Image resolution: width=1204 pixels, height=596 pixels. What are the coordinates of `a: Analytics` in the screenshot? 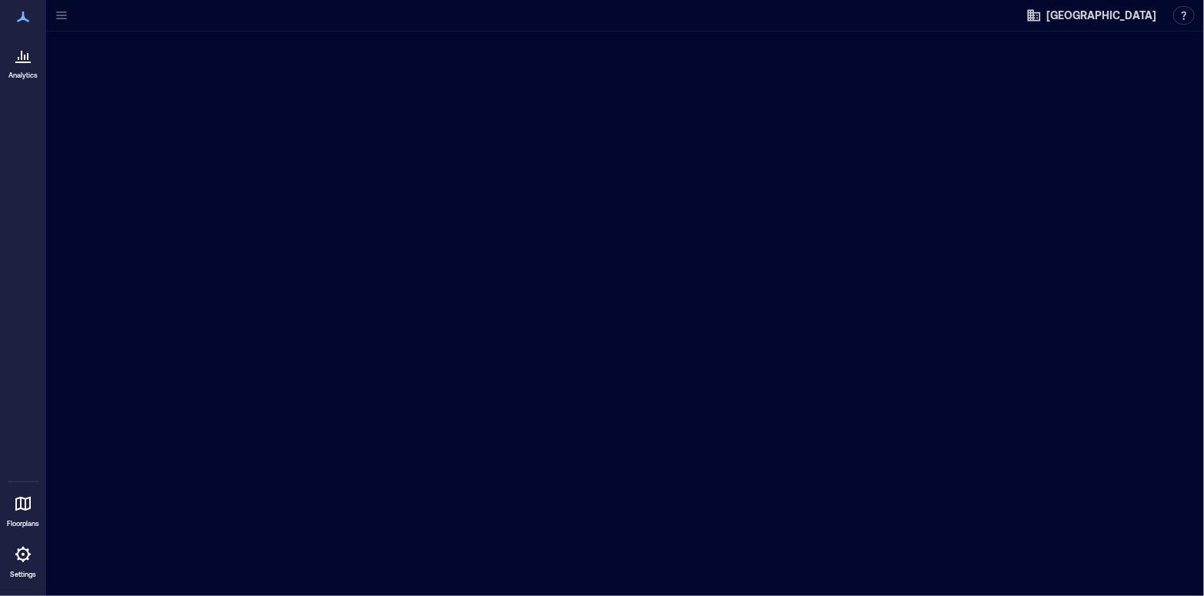 It's located at (23, 61).